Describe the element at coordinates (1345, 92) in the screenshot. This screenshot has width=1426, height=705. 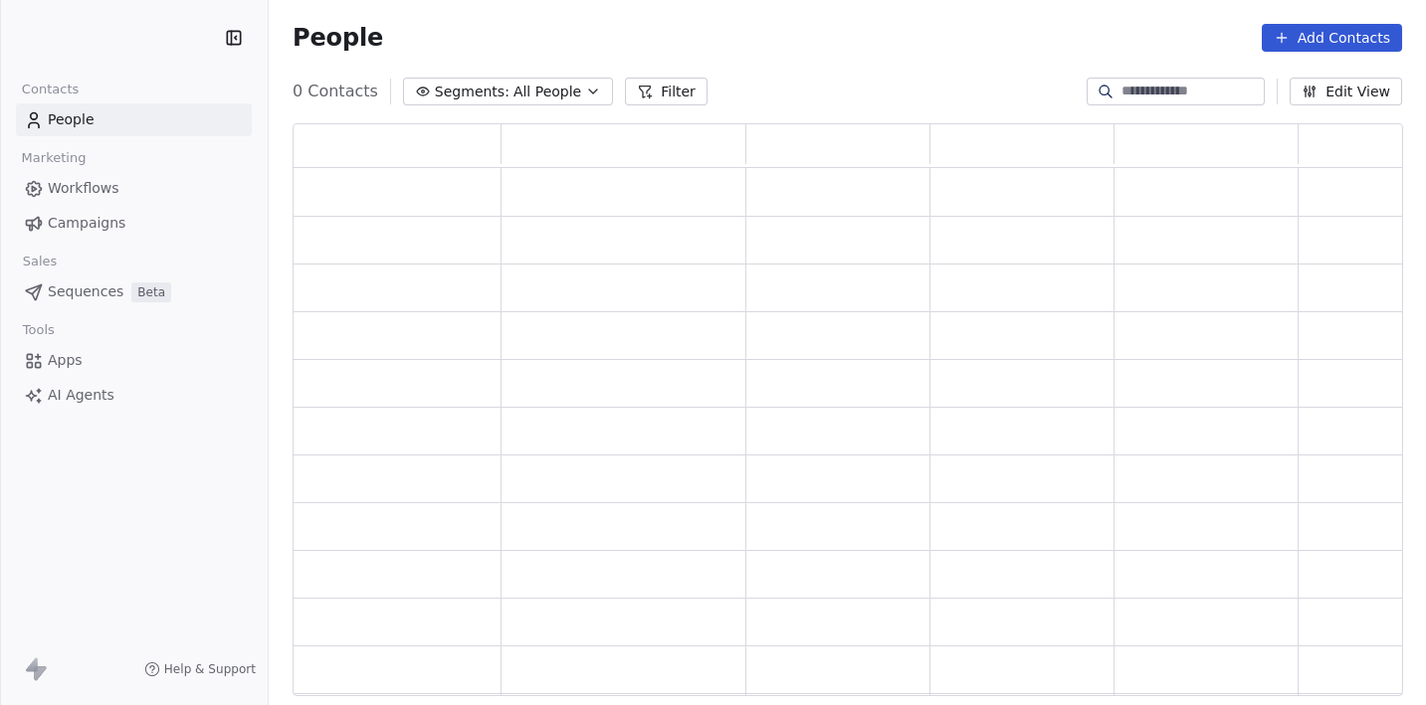
I see `button: Edit View` at that location.